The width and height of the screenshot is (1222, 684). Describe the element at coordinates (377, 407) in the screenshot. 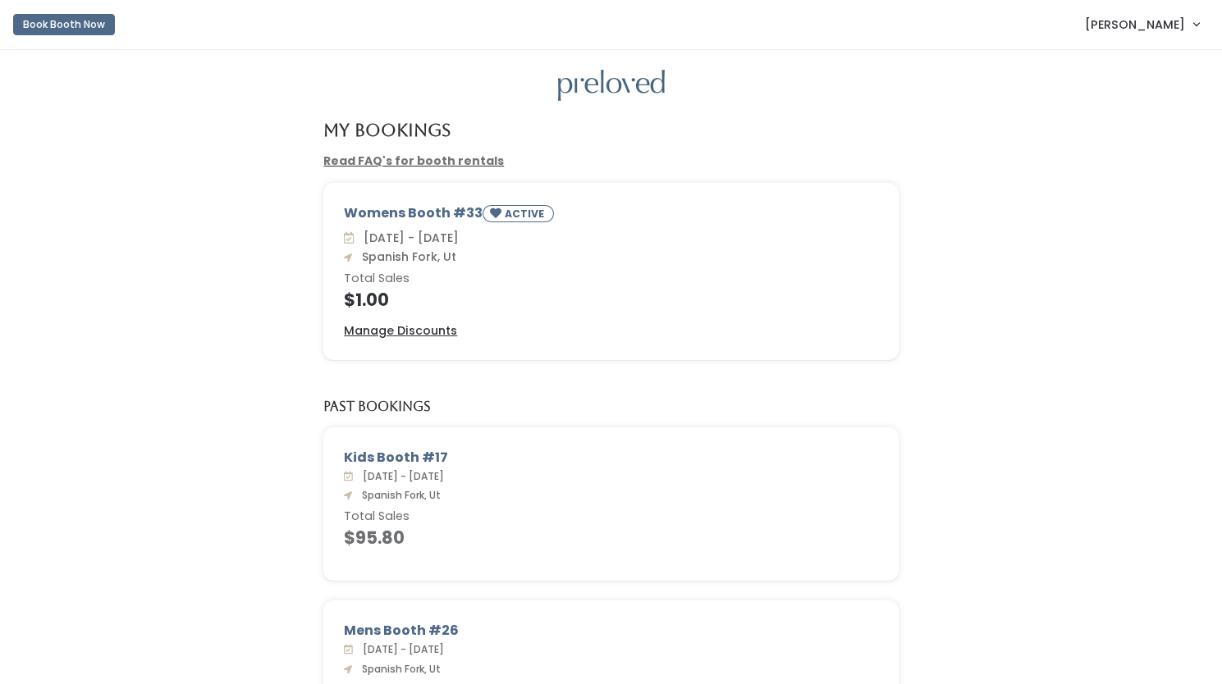

I see `h5: Past Bookings` at that location.